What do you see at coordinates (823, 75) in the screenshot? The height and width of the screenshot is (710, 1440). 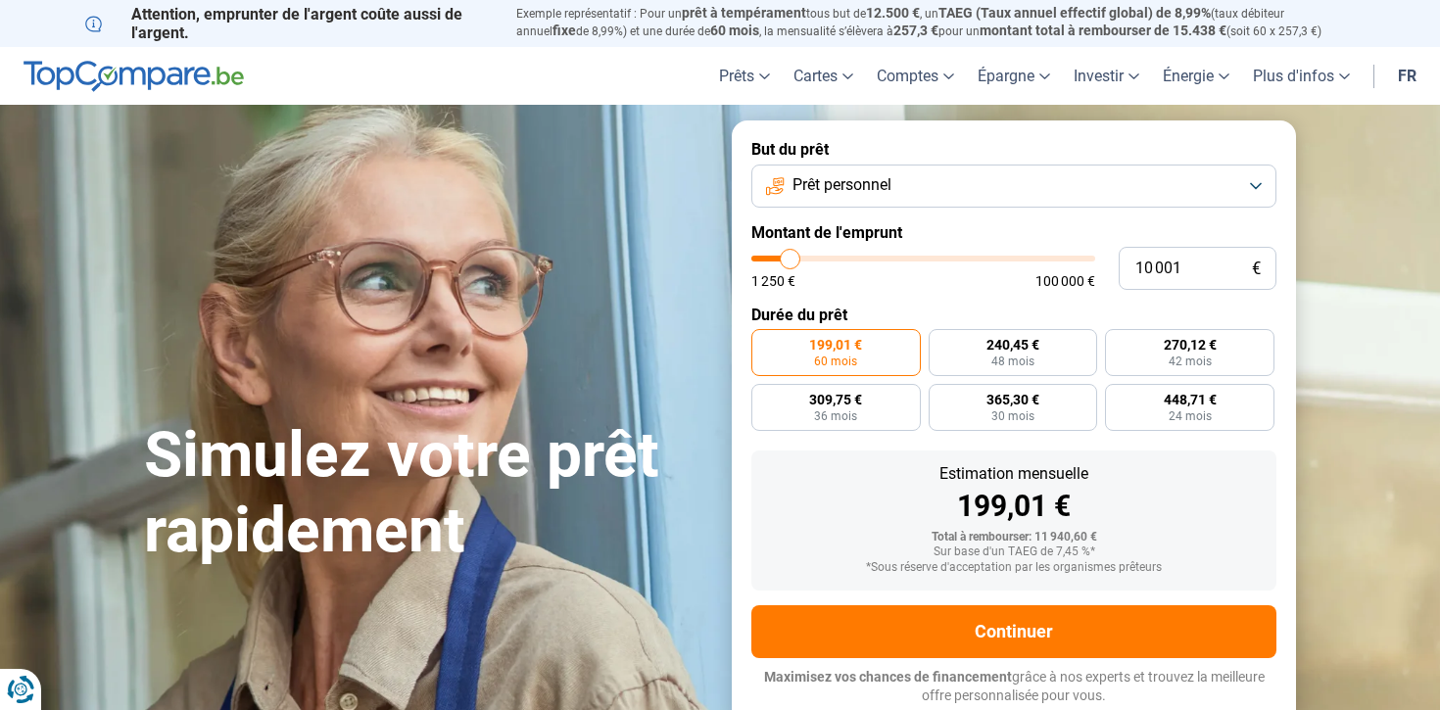 I see `a: Cartes` at bounding box center [823, 75].